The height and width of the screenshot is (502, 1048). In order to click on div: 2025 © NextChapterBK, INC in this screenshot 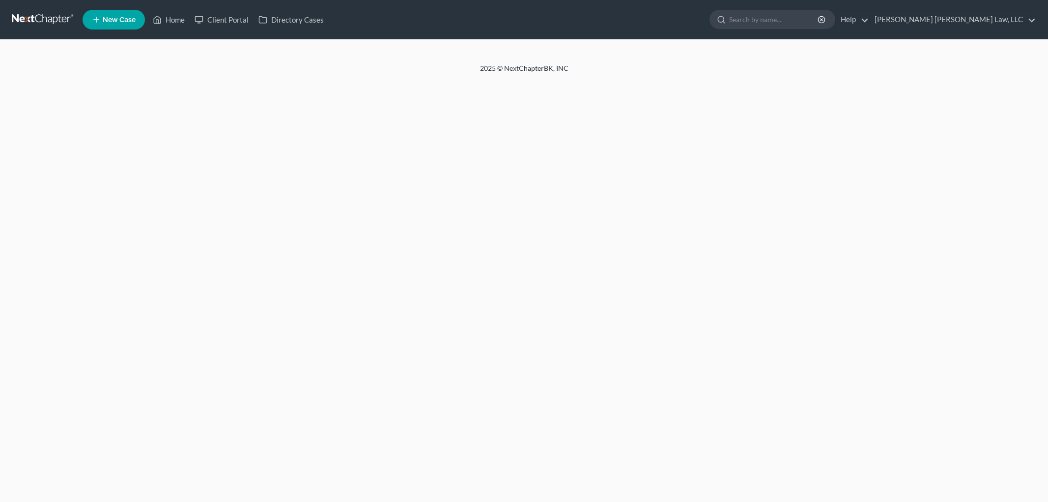, I will do `click(524, 72)`.